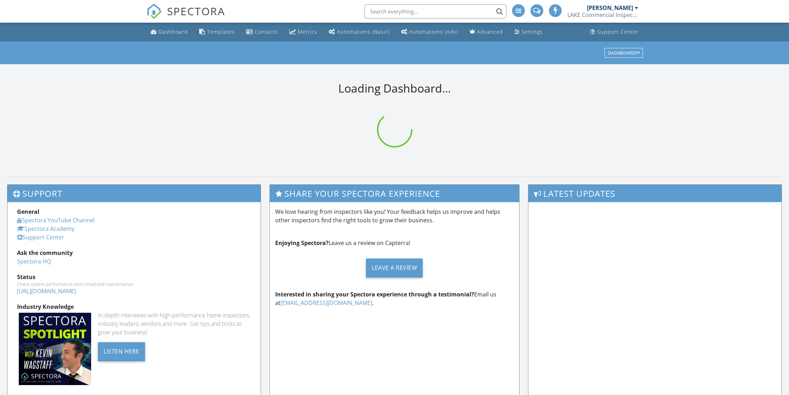 This screenshot has width=789, height=395. What do you see at coordinates (134, 277) in the screenshot?
I see `div: Status` at bounding box center [134, 277].